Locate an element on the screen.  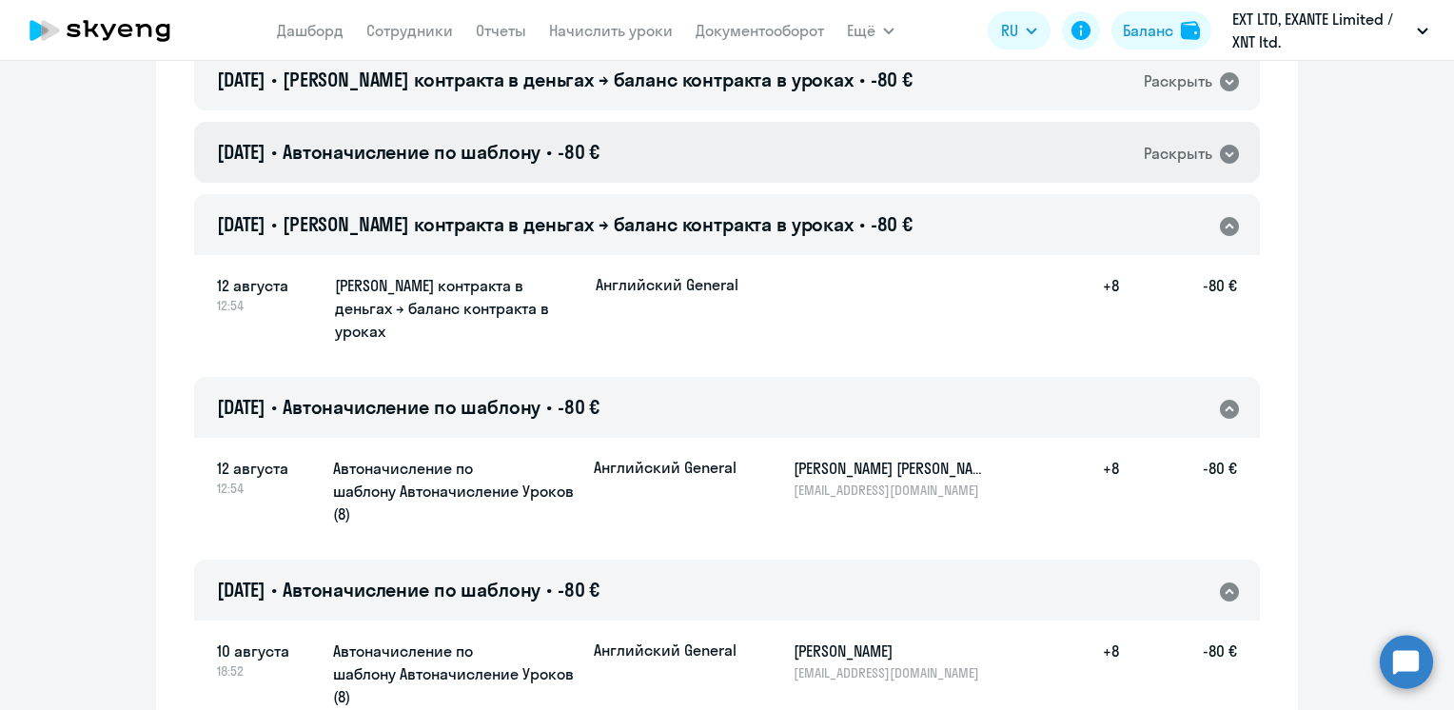
button: Ещё is located at coordinates (870, 30).